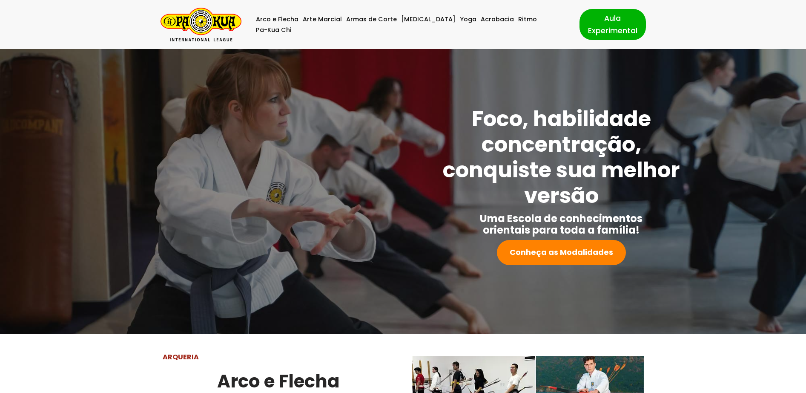 This screenshot has width=806, height=393. I want to click on a: Yoga, so click(468, 19).